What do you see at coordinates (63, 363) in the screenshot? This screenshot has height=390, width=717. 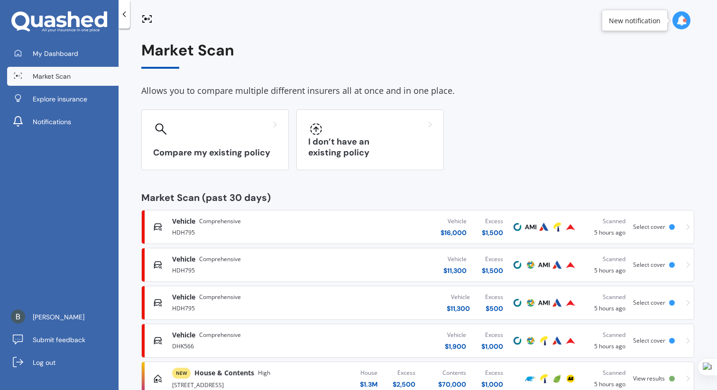 I see `a: Log out` at bounding box center [63, 363].